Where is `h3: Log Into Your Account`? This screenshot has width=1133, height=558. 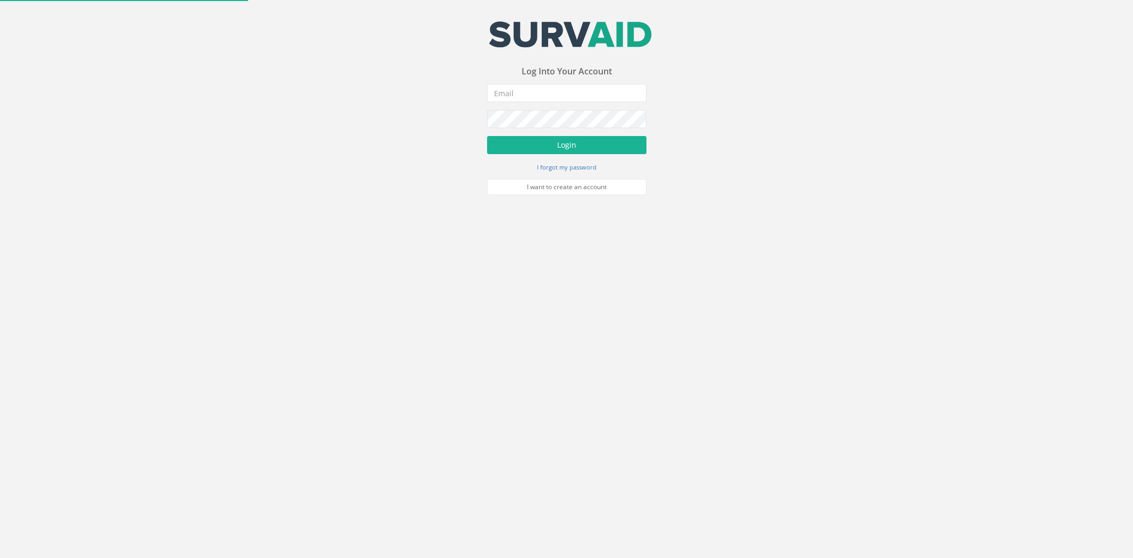 h3: Log Into Your Account is located at coordinates (567, 72).